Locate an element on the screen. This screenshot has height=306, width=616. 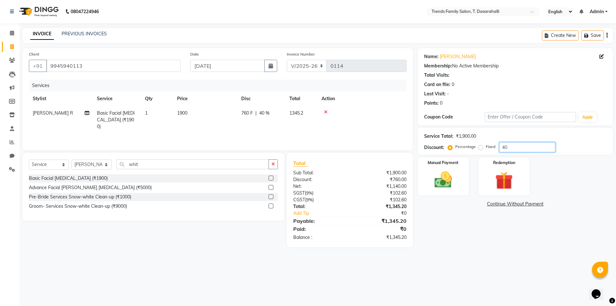
button: +91 is located at coordinates (38, 66).